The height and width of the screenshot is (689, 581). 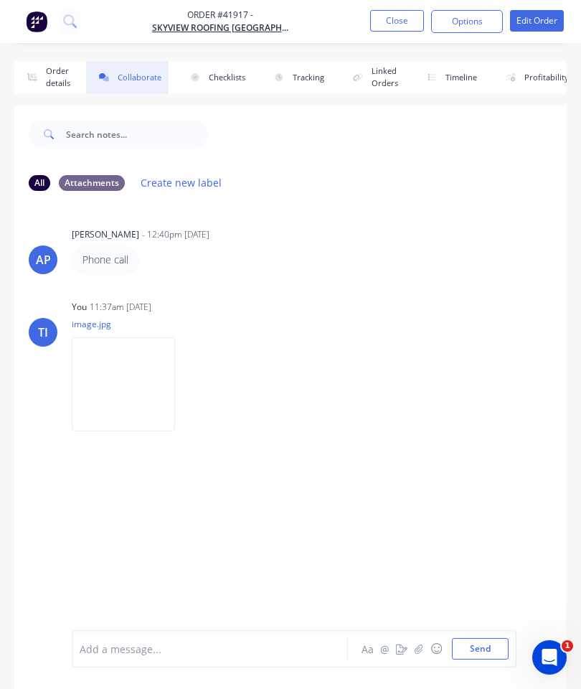 What do you see at coordinates (37, 22) in the screenshot?
I see `img: Factory` at bounding box center [37, 22].